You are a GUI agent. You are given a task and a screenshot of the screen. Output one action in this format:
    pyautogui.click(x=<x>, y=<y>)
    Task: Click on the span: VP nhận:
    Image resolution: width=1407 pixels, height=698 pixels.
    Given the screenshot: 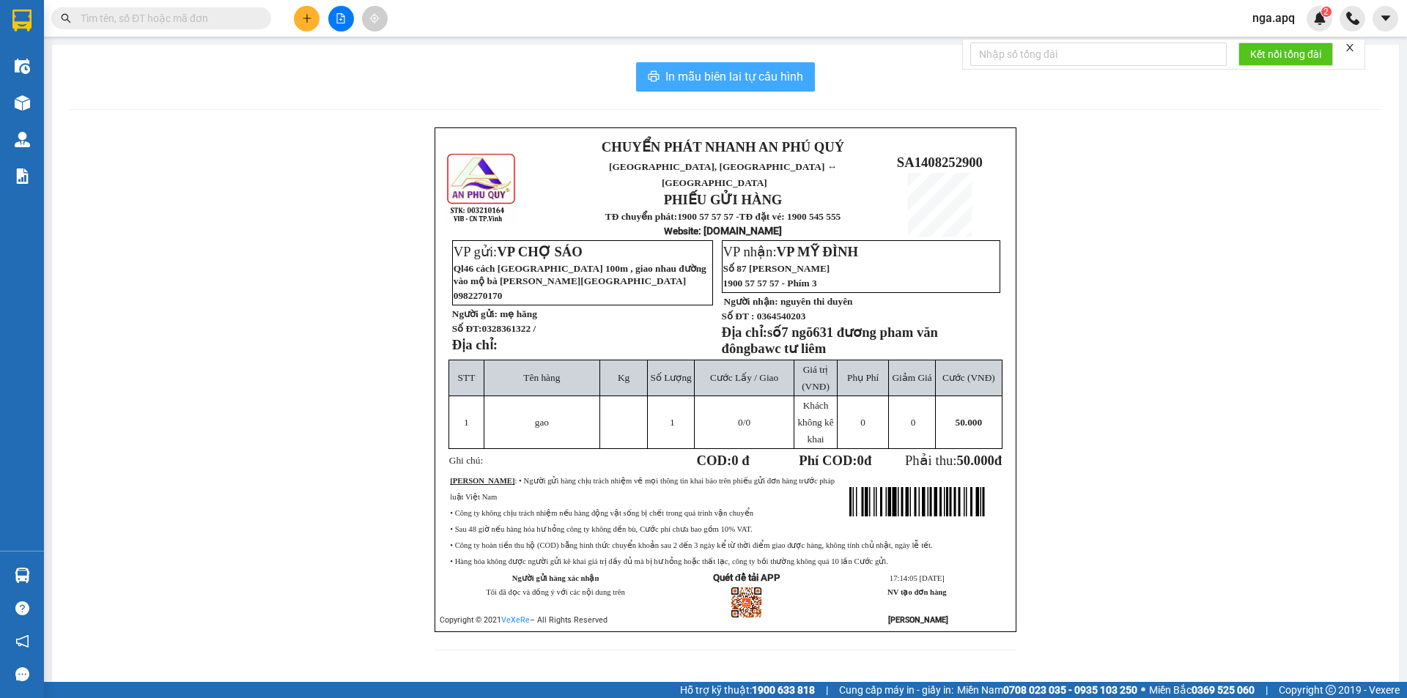 What is the action you would take?
    pyautogui.click(x=791, y=251)
    